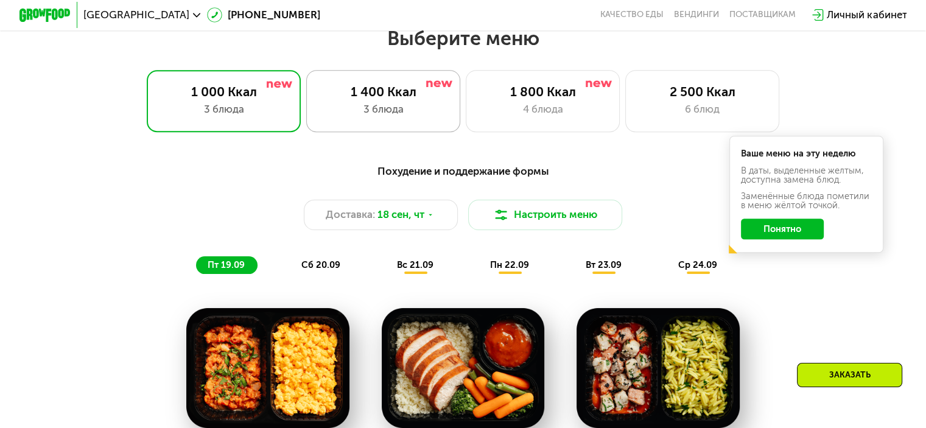 This screenshot has height=428, width=926. Describe the element at coordinates (463, 38) in the screenshot. I see `h2: Выберите меню` at that location.